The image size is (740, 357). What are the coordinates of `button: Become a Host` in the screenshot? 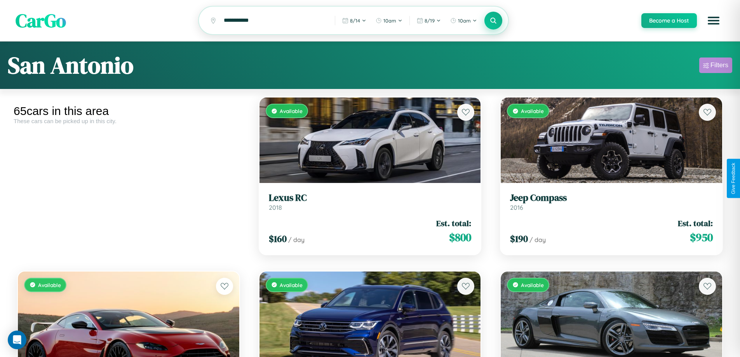 It's located at (669, 21).